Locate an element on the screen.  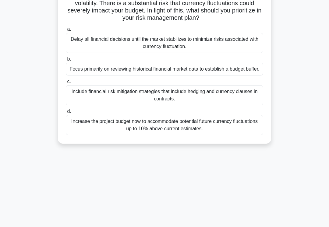
div: Increase the project budget now to accommodate potential future currency fluctuations up to 10% a... is located at coordinates (164, 125).